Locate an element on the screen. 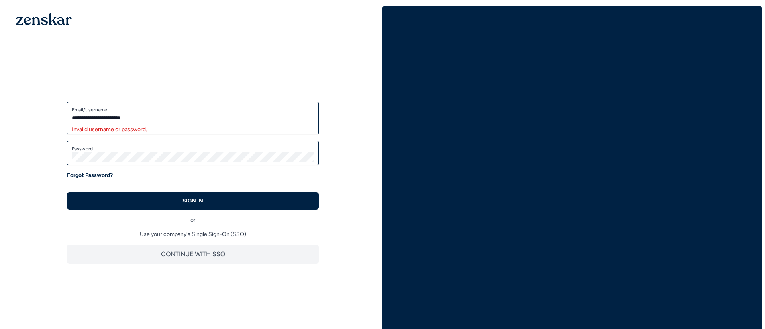  label: Password is located at coordinates (193, 149).